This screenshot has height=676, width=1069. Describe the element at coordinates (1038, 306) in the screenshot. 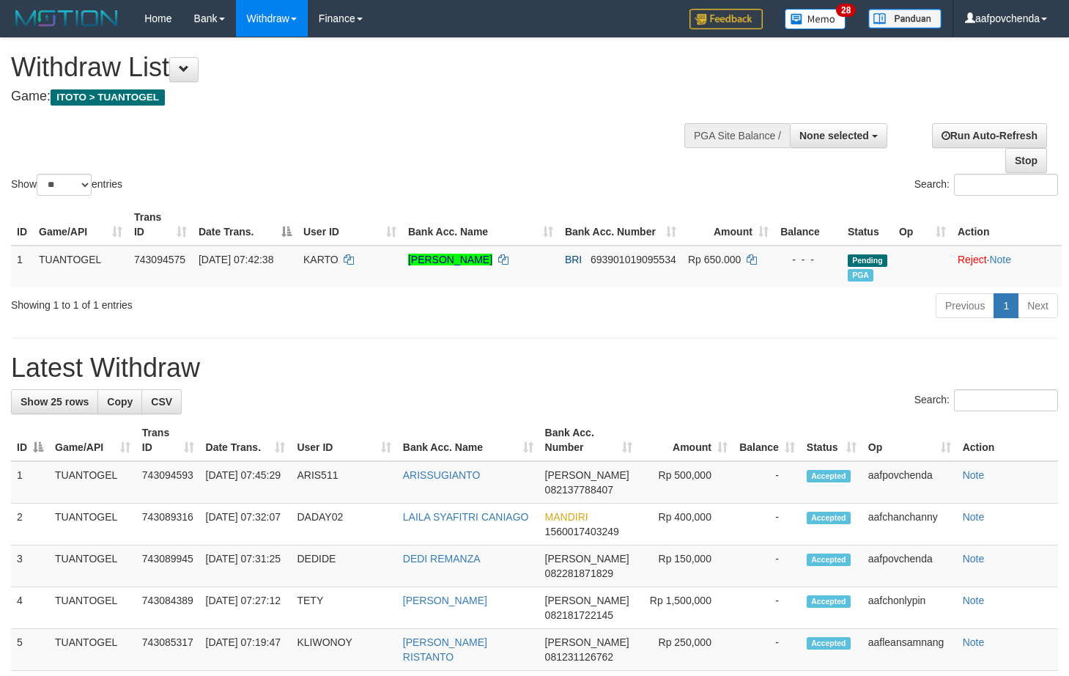

I see `a: Next` at that location.